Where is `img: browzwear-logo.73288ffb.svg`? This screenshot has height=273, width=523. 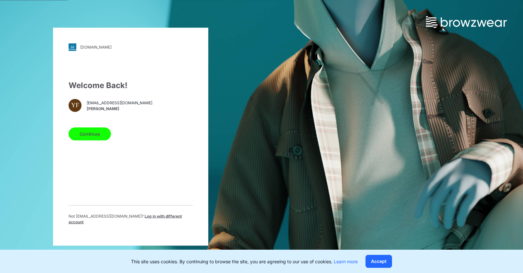
img: browzwear-logo.73288ffb.svg is located at coordinates (467, 22).